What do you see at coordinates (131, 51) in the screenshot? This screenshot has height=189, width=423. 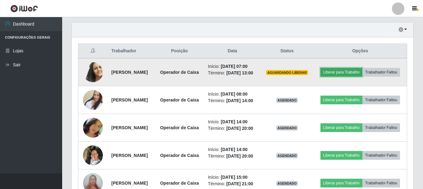 I see `th: Trabalhador` at bounding box center [131, 51].